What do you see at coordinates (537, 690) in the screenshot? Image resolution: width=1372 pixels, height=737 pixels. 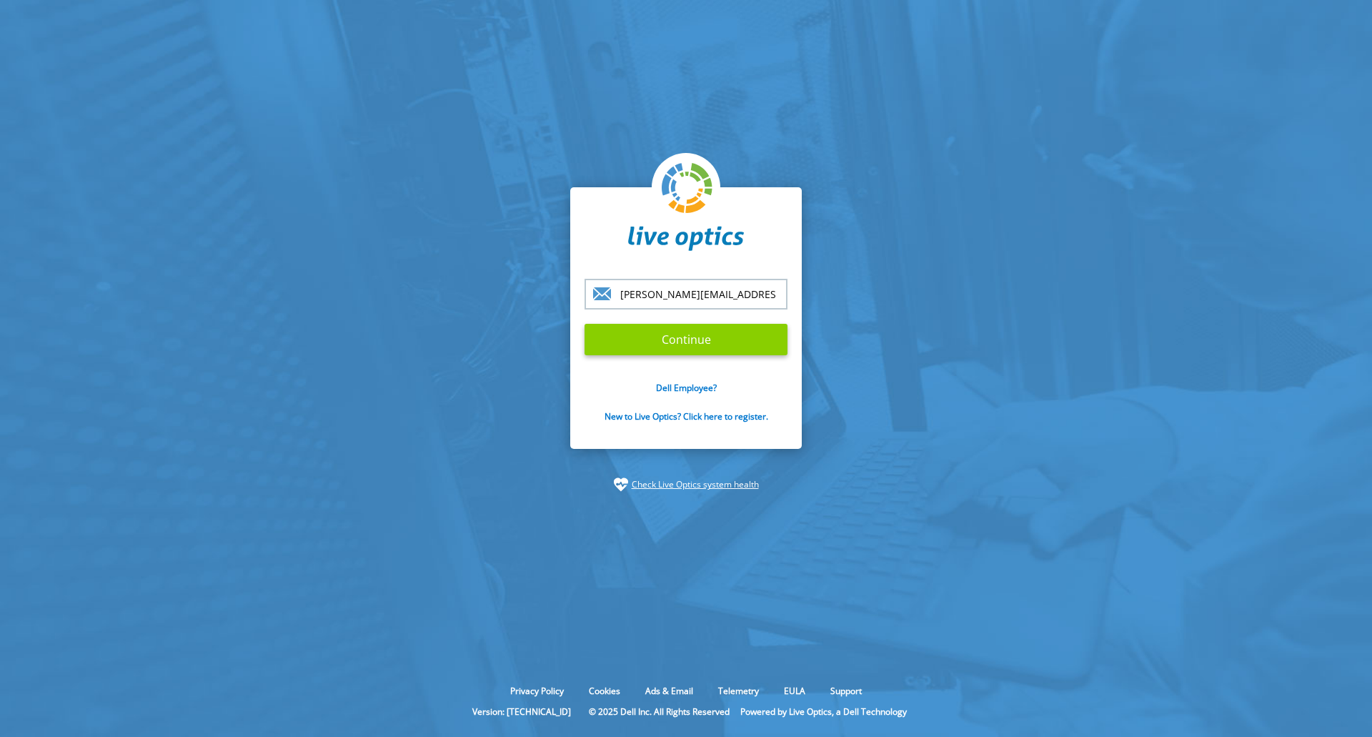 I see `a: Privacy Policy` at bounding box center [537, 690].